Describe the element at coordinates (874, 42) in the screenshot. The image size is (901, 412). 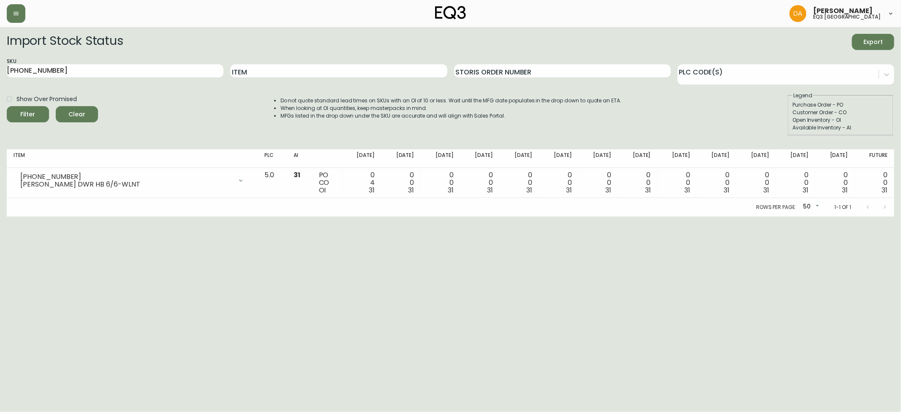
I see `button: Export` at that location.